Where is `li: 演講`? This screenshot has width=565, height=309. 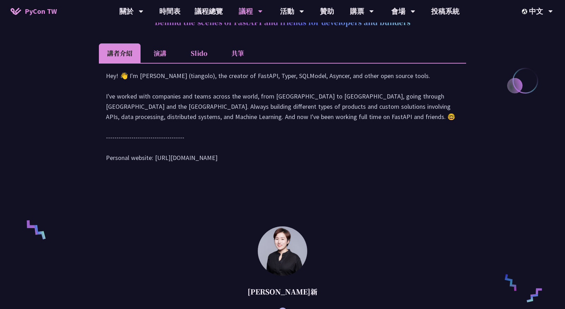
li: 演講 is located at coordinates (160, 53).